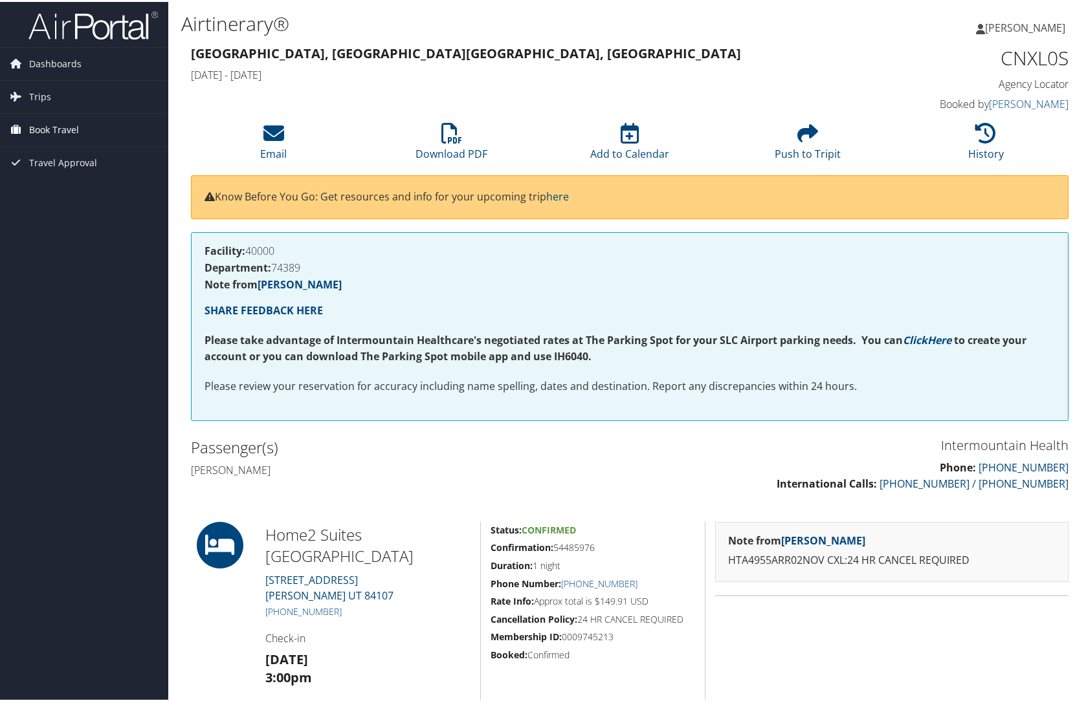  Describe the element at coordinates (915, 338) in the screenshot. I see `a: Click` at that location.